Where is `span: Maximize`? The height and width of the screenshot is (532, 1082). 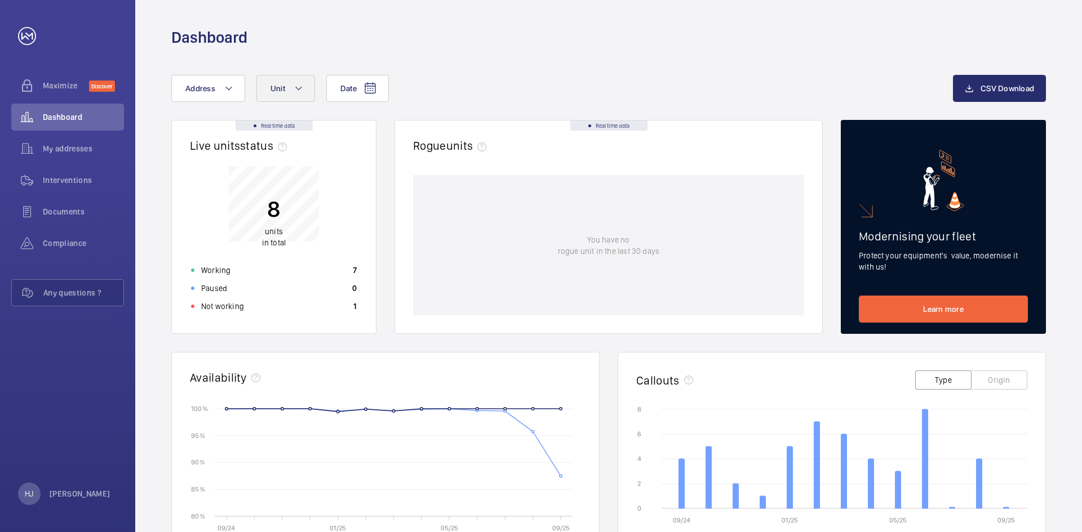 span: Maximize is located at coordinates (66, 86).